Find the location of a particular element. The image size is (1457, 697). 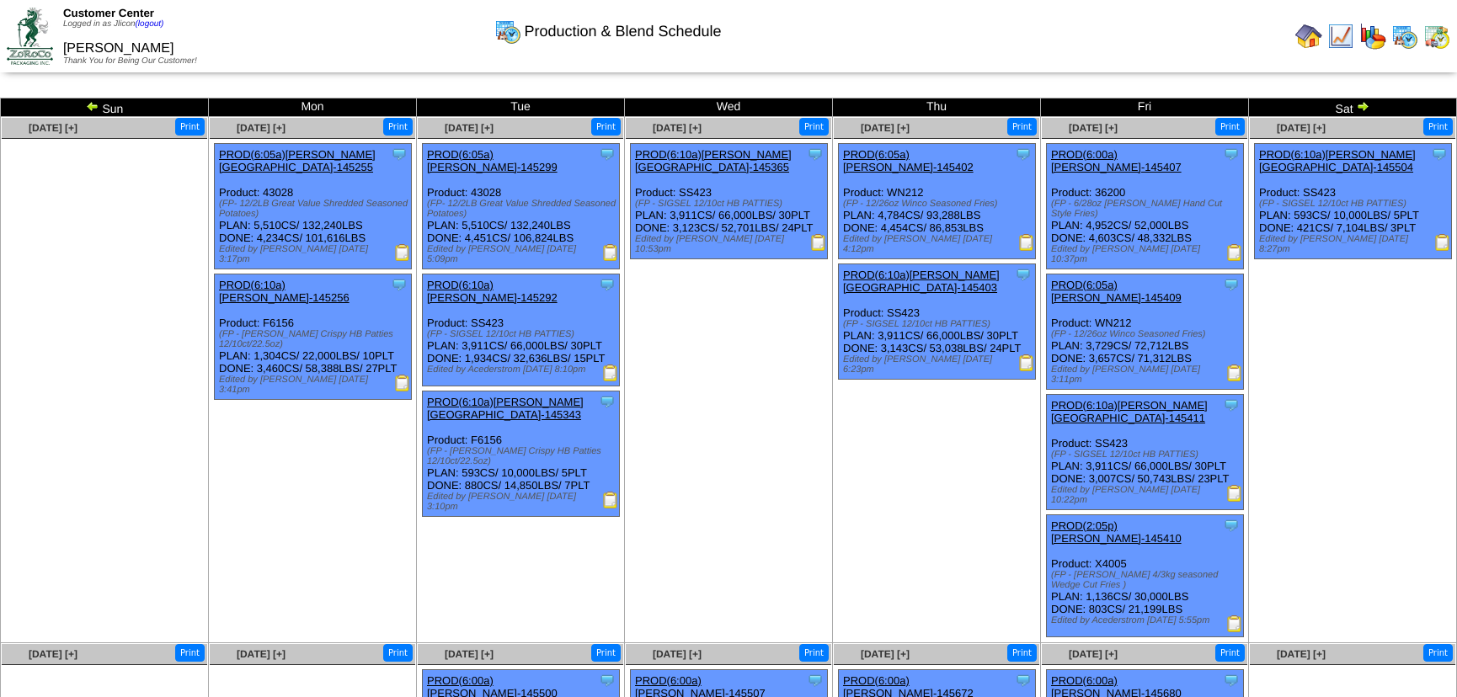

img: graph.gif is located at coordinates (1373, 36).